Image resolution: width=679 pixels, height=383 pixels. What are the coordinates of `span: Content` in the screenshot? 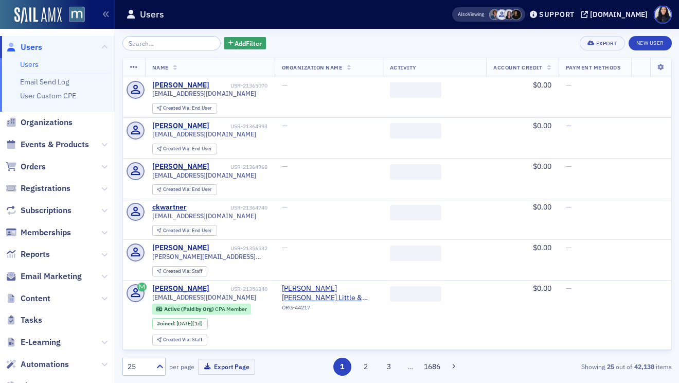 It's located at (35, 298).